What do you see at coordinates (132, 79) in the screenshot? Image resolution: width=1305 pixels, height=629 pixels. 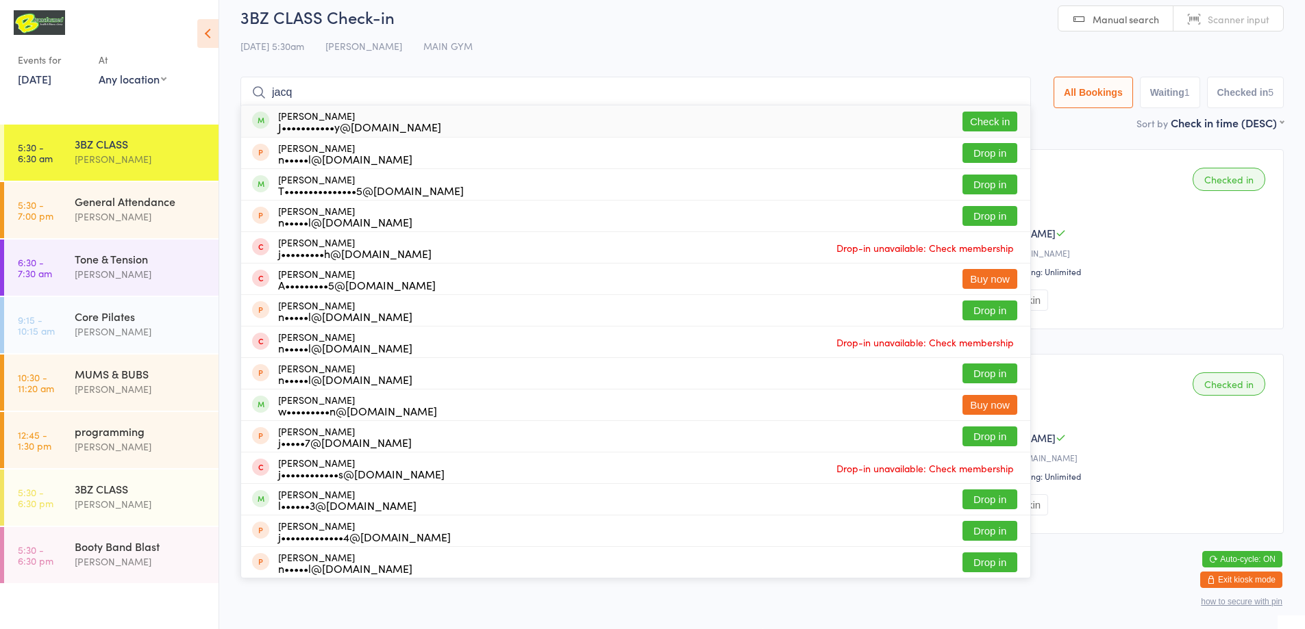 I see `div: Any location` at bounding box center [132, 79].